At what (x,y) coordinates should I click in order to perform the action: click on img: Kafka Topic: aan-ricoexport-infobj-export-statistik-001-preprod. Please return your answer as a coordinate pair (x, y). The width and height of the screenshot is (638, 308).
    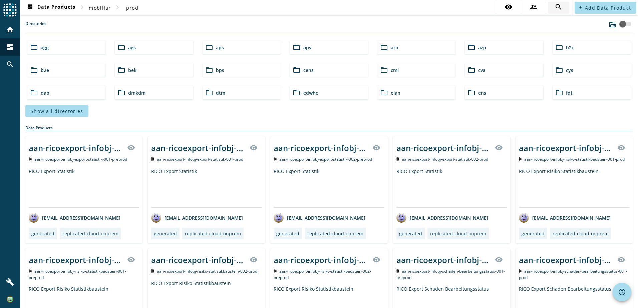
    Looking at the image, I should click on (30, 159).